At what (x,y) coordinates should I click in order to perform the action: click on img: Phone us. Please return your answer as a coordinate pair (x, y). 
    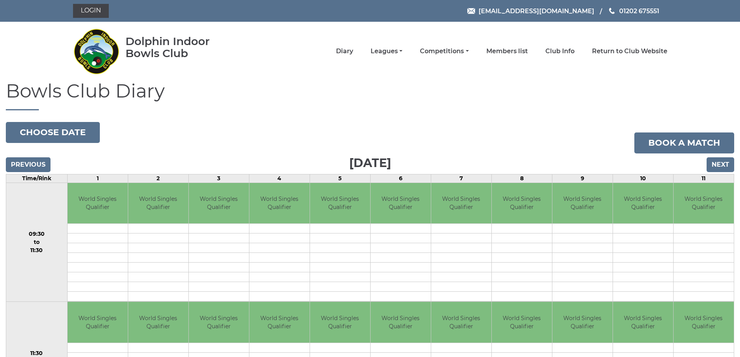
    Looking at the image, I should click on (612, 11).